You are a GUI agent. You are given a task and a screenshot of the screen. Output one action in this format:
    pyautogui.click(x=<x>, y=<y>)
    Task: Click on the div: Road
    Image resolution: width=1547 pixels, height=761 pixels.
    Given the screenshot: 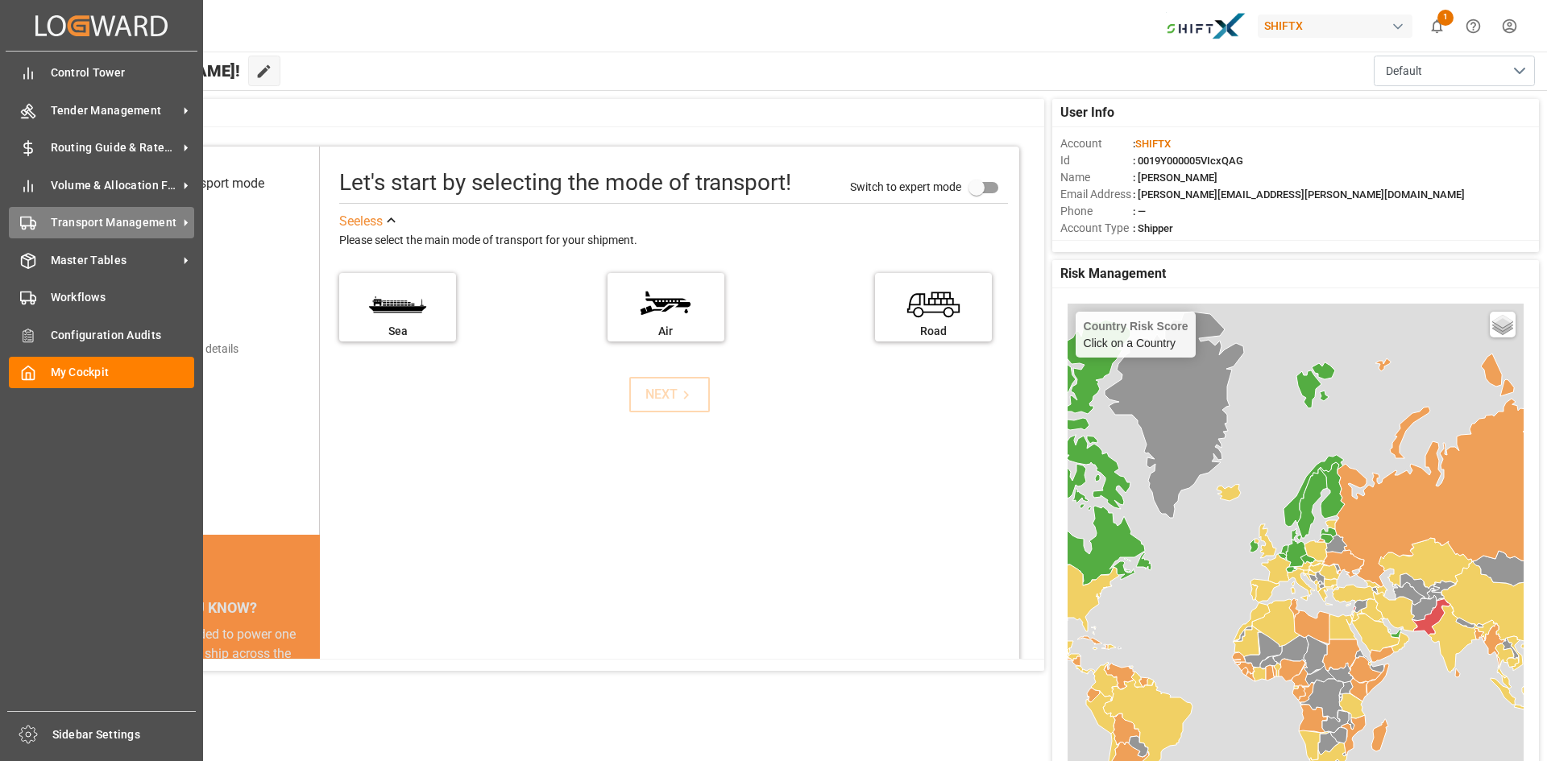 What is the action you would take?
    pyautogui.click(x=933, y=331)
    